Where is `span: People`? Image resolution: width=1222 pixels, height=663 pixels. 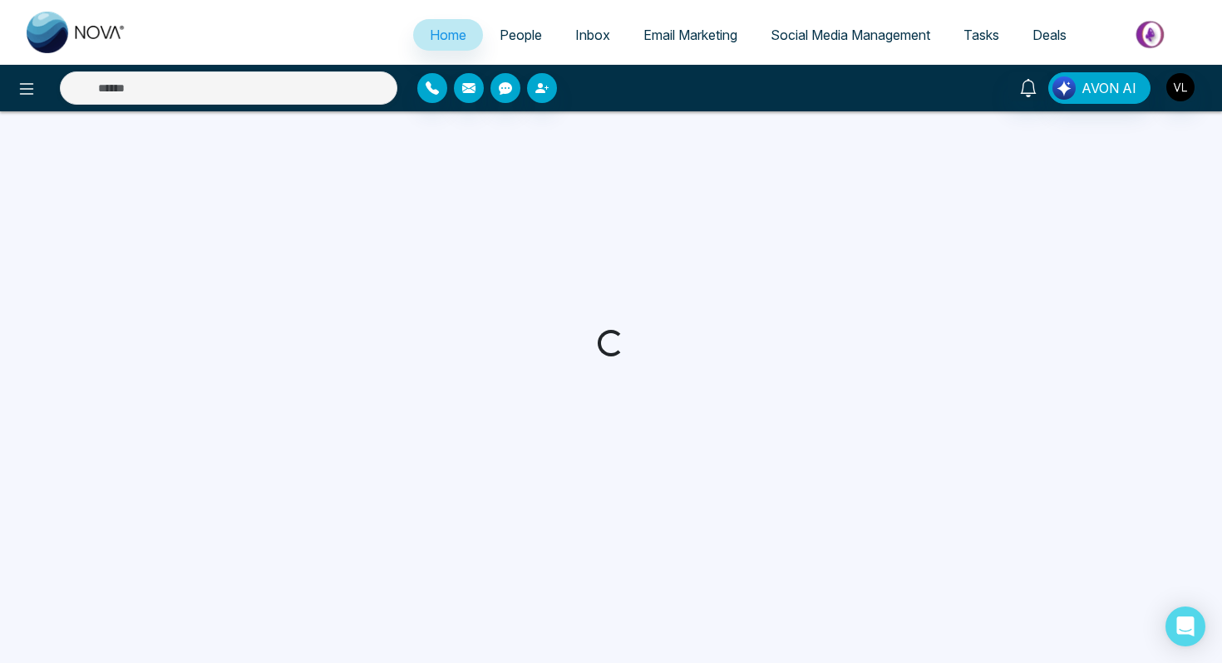 span: People is located at coordinates (520, 35).